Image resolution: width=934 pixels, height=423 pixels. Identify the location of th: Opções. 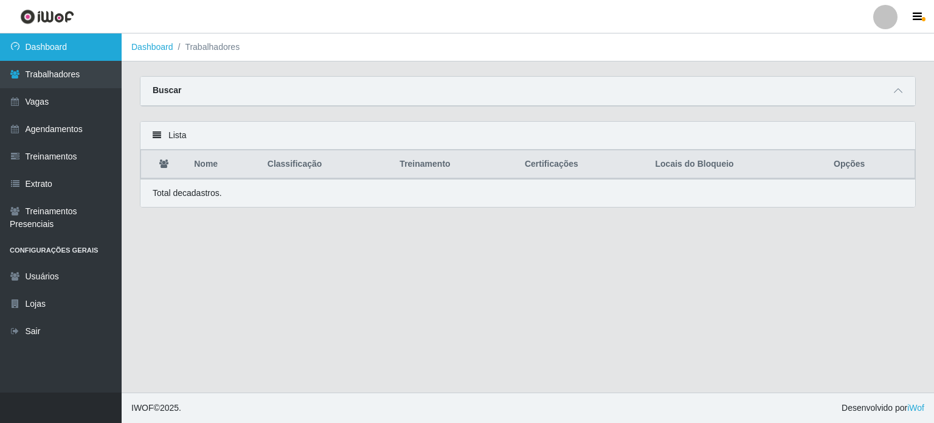
(870, 164).